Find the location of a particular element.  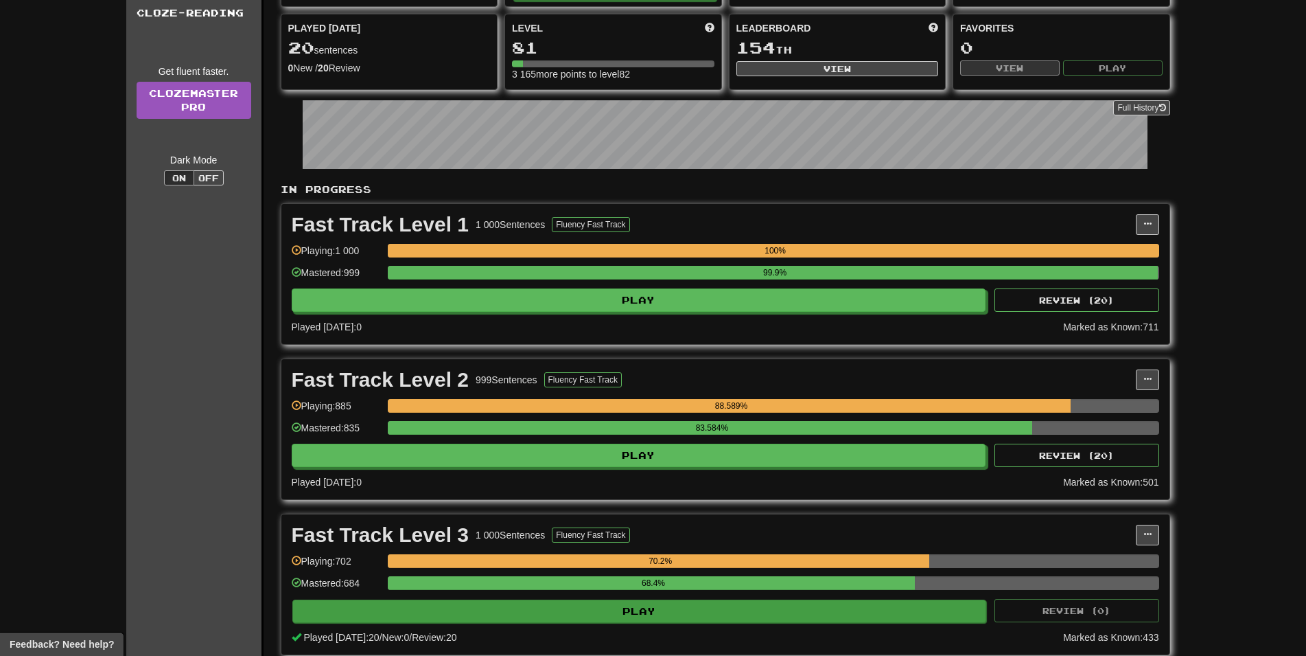

strong: 0 is located at coordinates (291, 68).